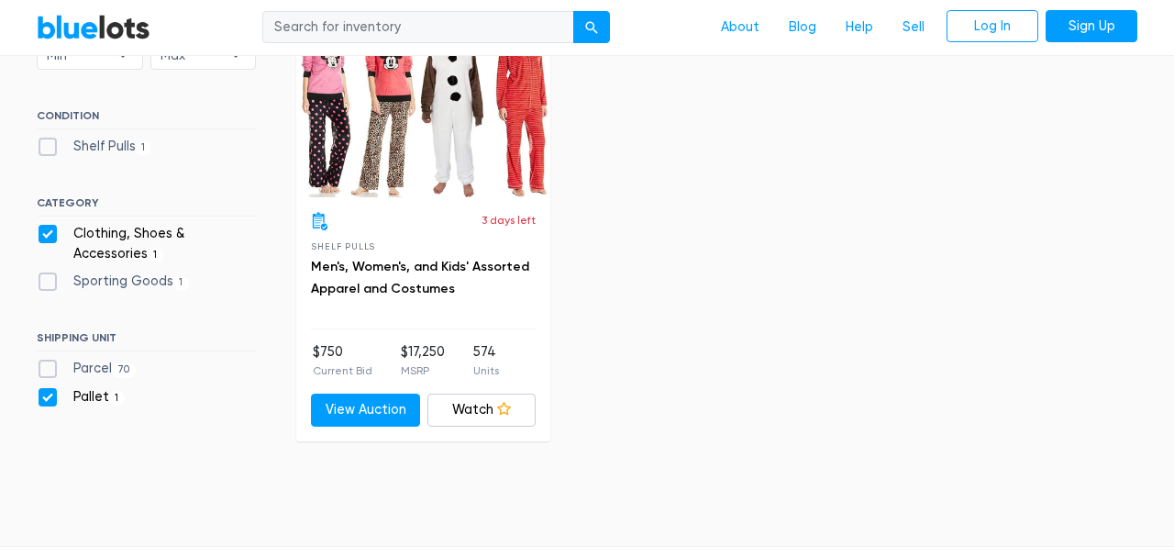  Describe the element at coordinates (486, 371) in the screenshot. I see `p: Units` at that location.